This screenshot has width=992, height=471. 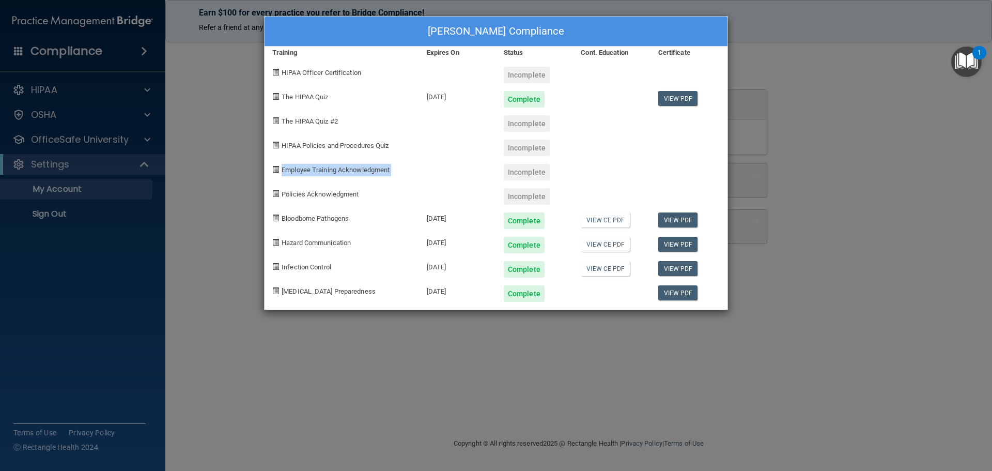 What do you see at coordinates (321, 72) in the screenshot?
I see `span: HIPAA Officer Certification` at bounding box center [321, 72].